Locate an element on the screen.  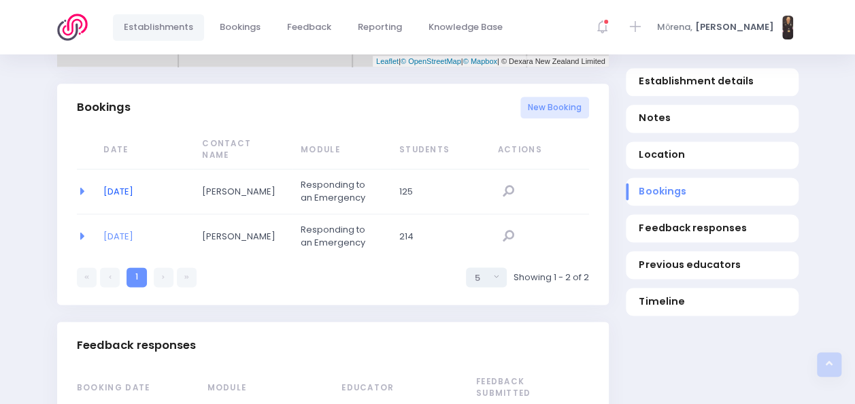
h3: Feedback responses is located at coordinates (136, 346).